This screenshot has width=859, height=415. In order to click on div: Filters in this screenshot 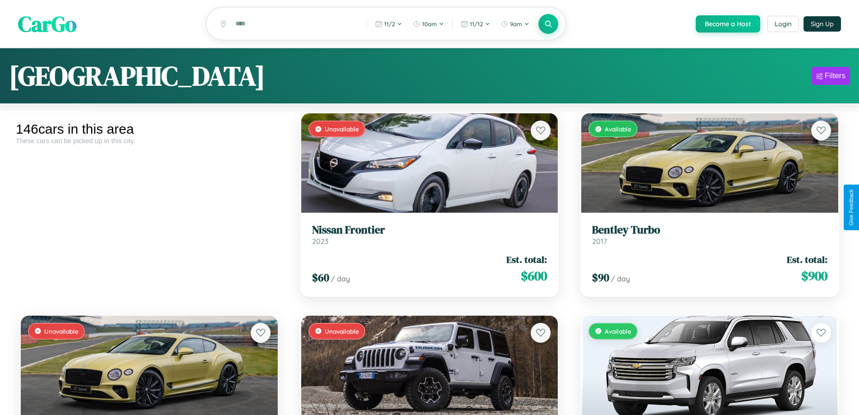, I will do `click(835, 76)`.